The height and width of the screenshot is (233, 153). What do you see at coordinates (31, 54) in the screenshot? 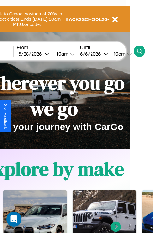
I see `div: 5 / 28 / 2026` at bounding box center [31, 54].